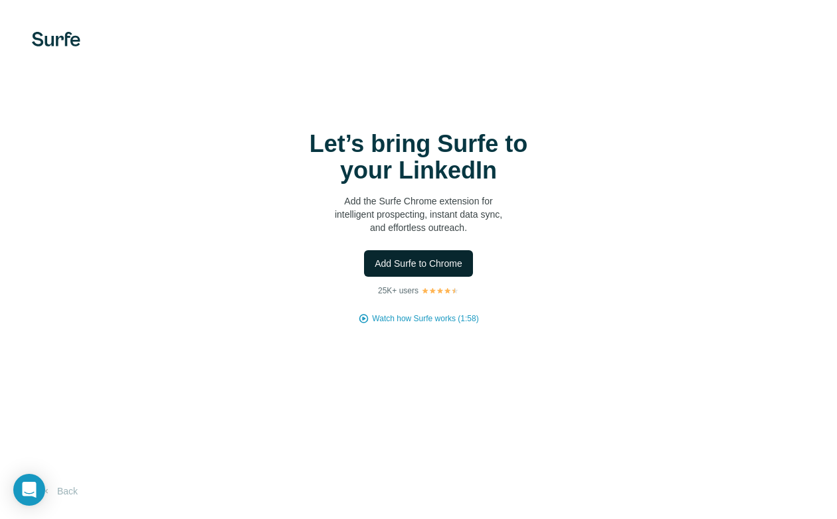 This screenshot has width=837, height=519. I want to click on button: Back, so click(59, 492).